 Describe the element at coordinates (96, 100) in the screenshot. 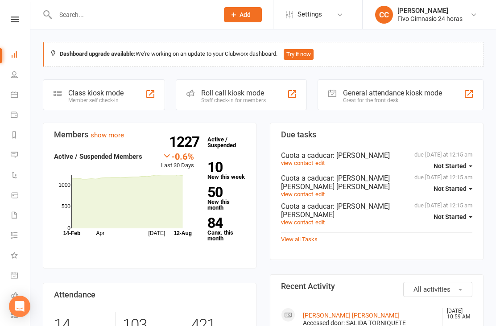

I see `div: Member self check-in` at that location.